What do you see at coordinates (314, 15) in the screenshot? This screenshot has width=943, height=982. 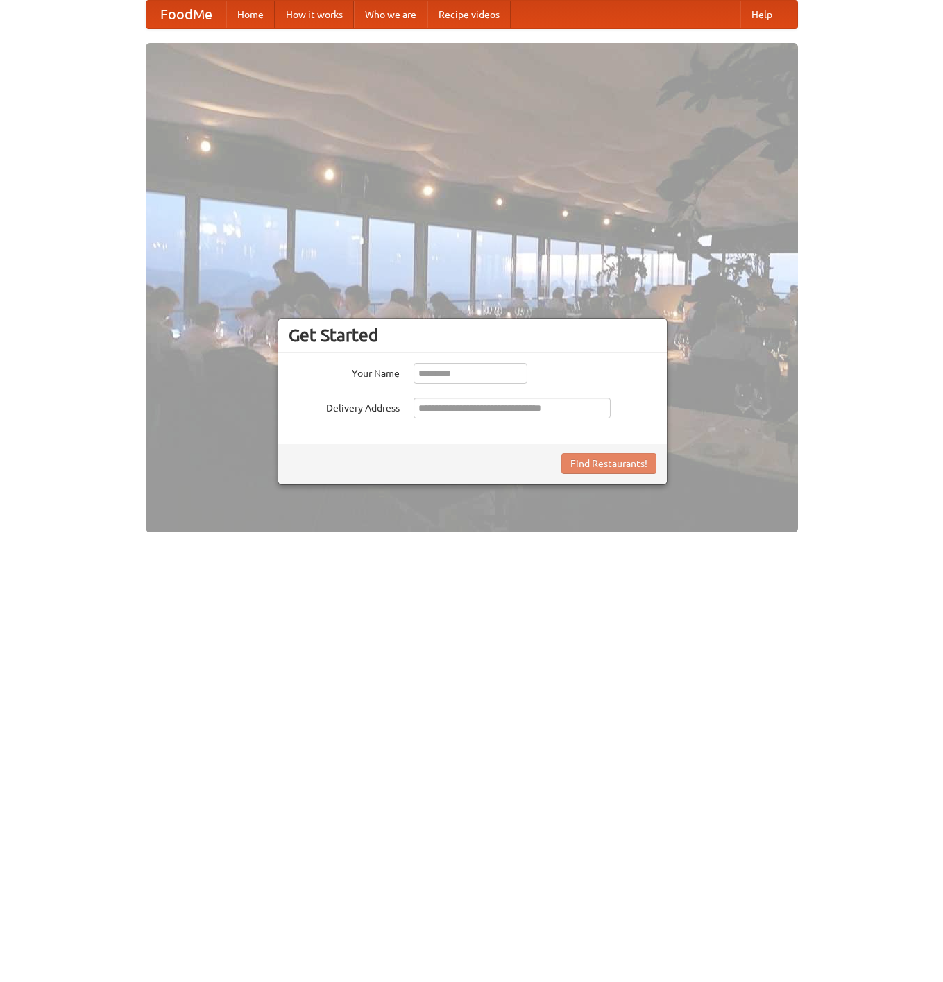 I see `a: How it works` at bounding box center [314, 15].